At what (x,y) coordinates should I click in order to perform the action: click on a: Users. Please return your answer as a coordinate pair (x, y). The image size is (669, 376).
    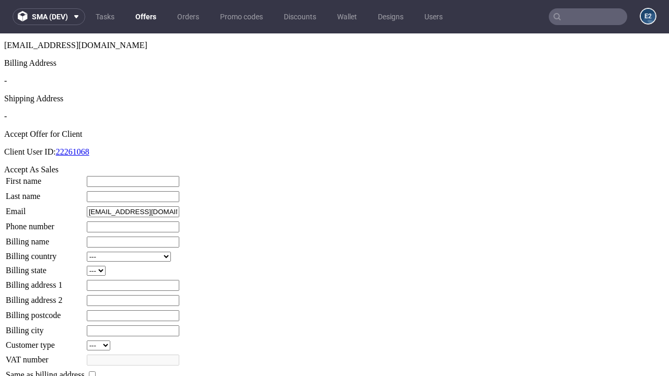
    Looking at the image, I should click on (433, 17).